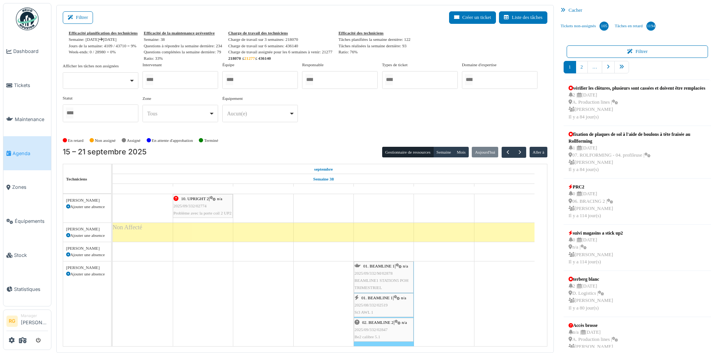 The width and height of the screenshot is (722, 353). Describe the element at coordinates (12, 321) in the screenshot. I see `li: RG` at that location.